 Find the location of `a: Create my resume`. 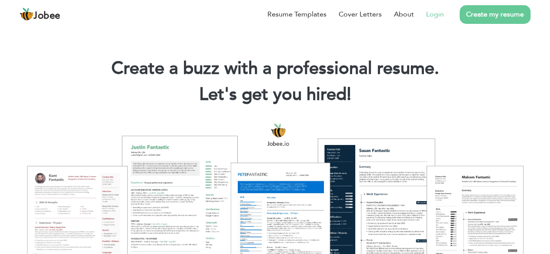

a: Create my resume is located at coordinates (495, 14).